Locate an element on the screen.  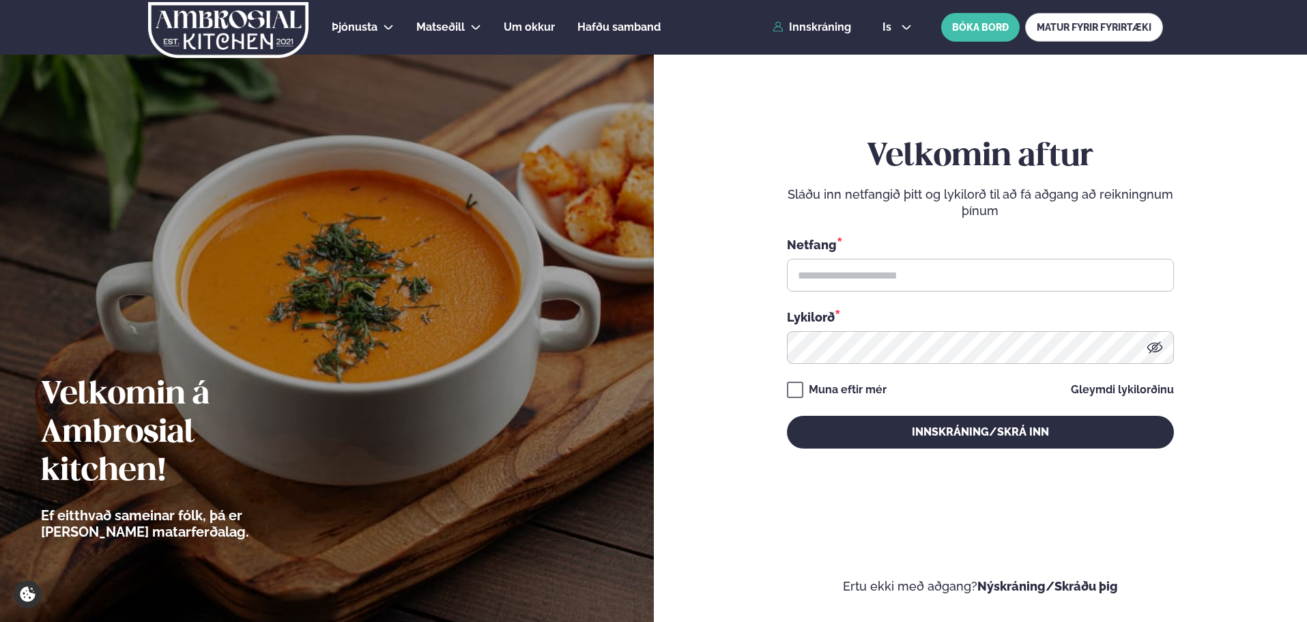
button: Innskráning/Skrá inn is located at coordinates (980, 432).